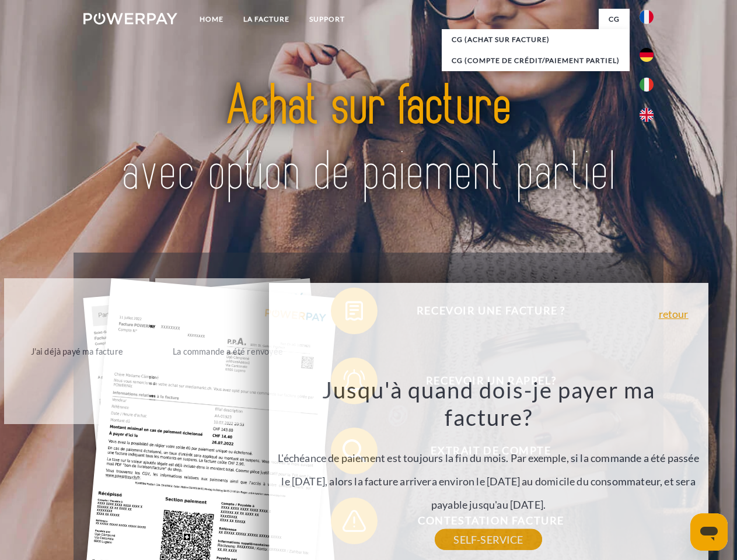  Describe the element at coordinates (327, 19) in the screenshot. I see `a: Support` at that location.